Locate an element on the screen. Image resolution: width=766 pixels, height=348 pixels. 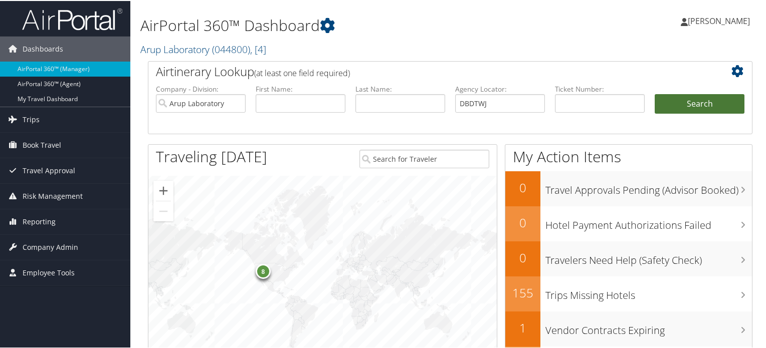
h1: My Action Items is located at coordinates (629, 156).